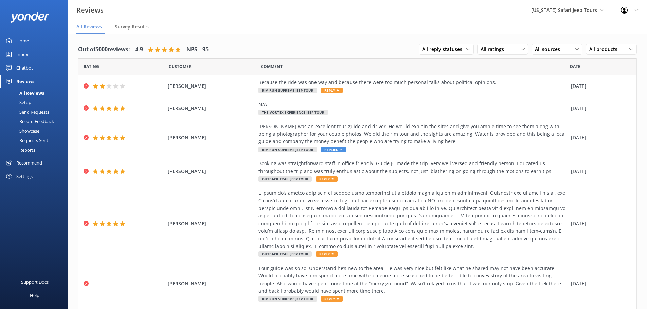 The height and width of the screenshot is (309, 647). Describe the element at coordinates (192, 50) in the screenshot. I see `h4: NPS` at that location.